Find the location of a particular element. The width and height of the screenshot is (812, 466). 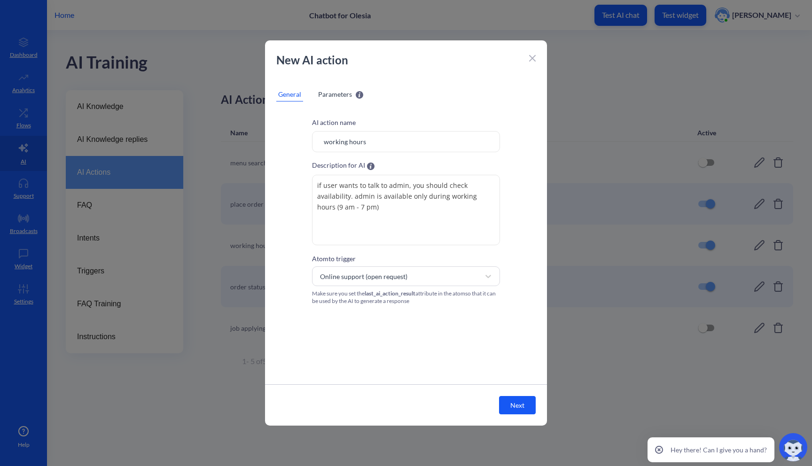

p: New AI action is located at coordinates (401, 60).